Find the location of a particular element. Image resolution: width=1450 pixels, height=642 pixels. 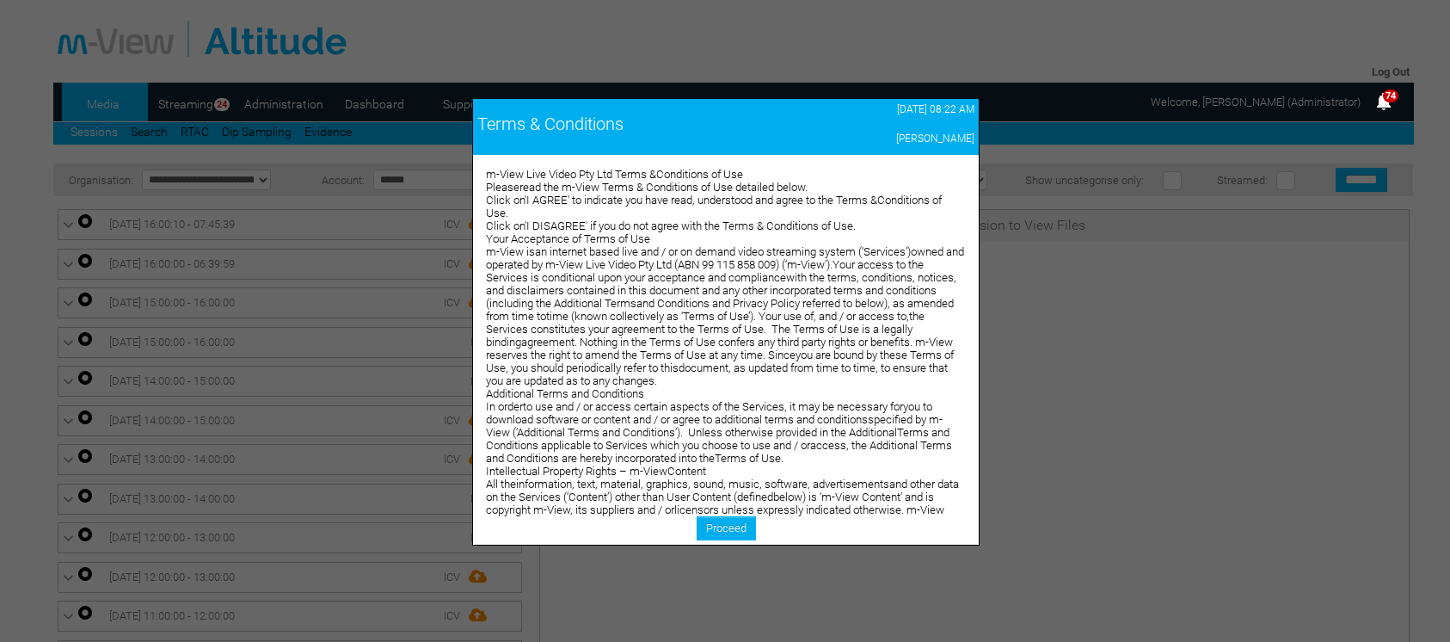

span: 74 is located at coordinates (1391, 95).